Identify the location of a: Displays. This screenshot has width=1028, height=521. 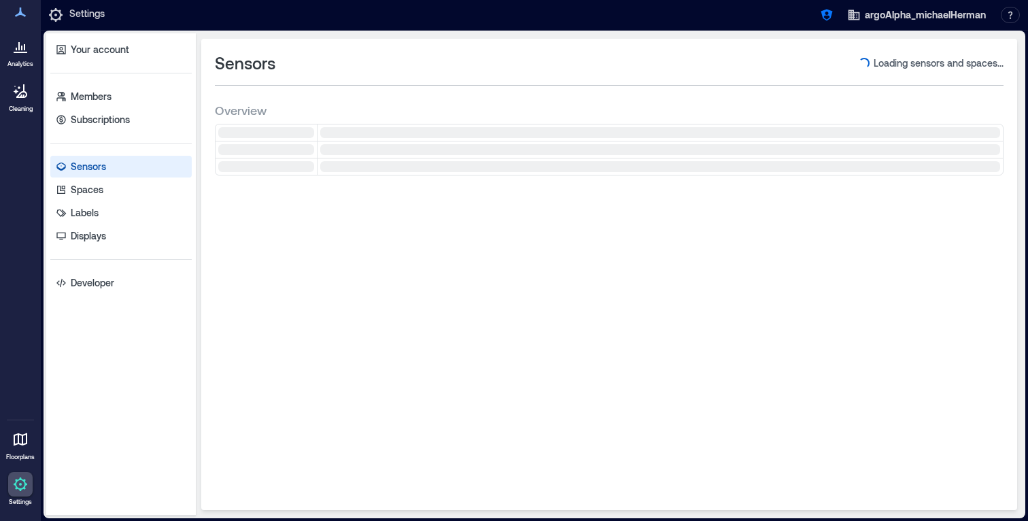
(121, 236).